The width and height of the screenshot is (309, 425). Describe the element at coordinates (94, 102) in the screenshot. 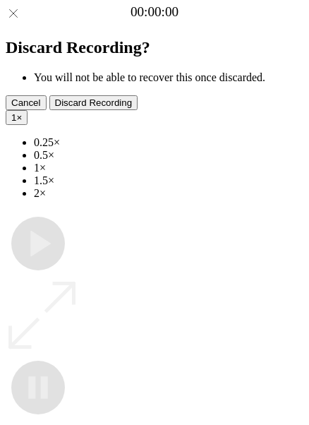

I see `button: Discard Recording` at that location.